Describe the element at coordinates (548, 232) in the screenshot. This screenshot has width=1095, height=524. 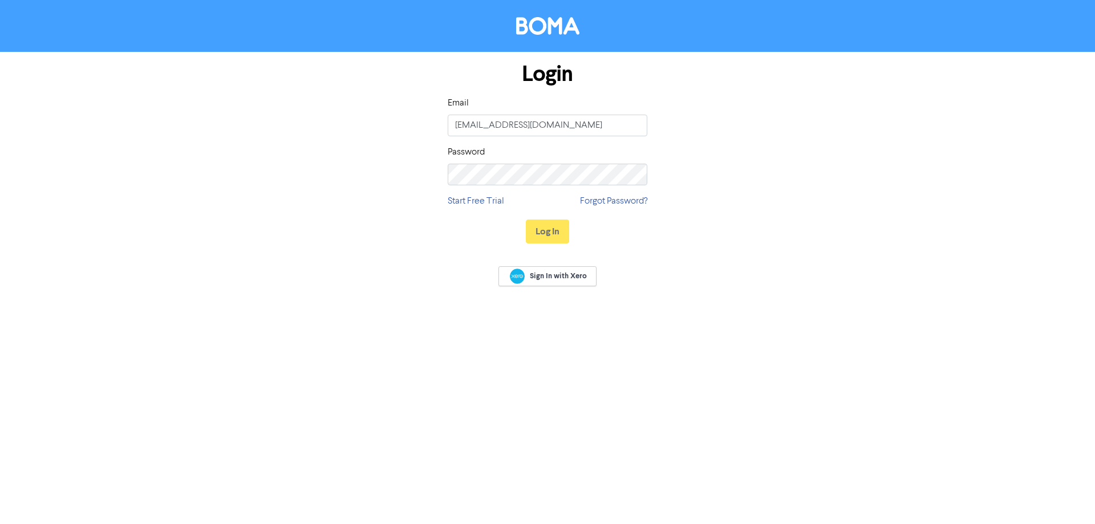
I see `button: Log In` at that location.